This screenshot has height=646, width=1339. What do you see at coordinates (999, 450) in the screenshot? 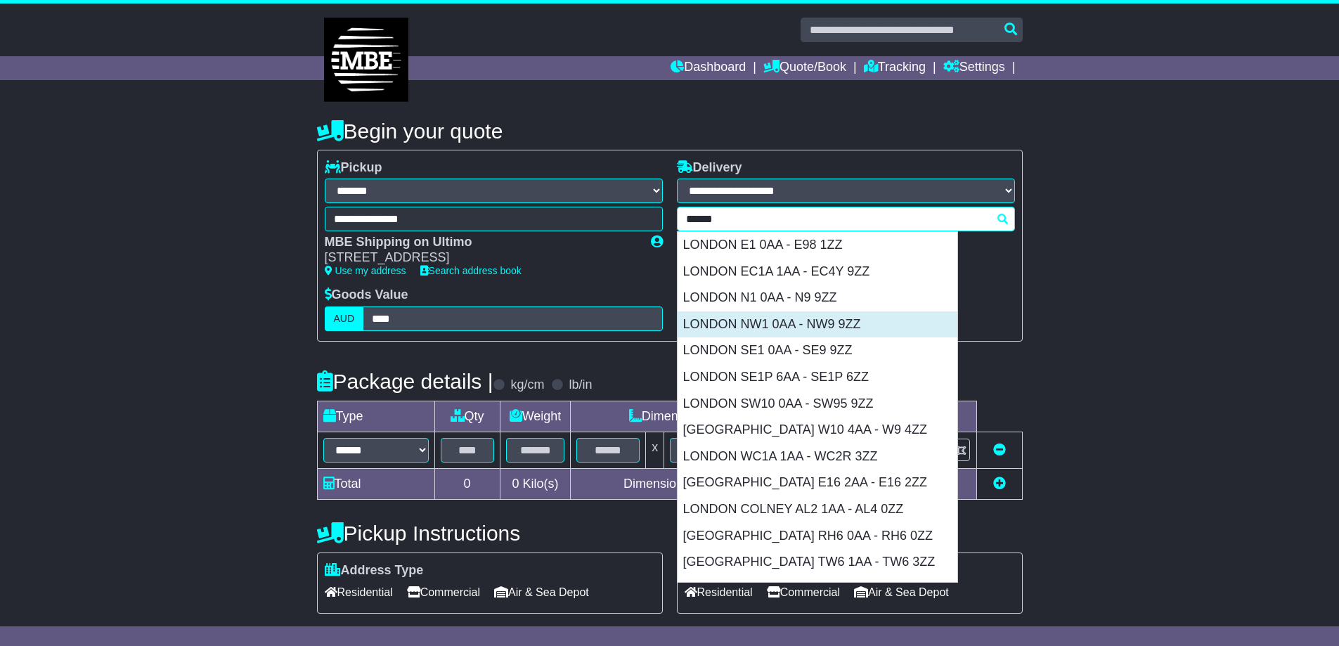
I see `a: Remove this item` at bounding box center [999, 450].